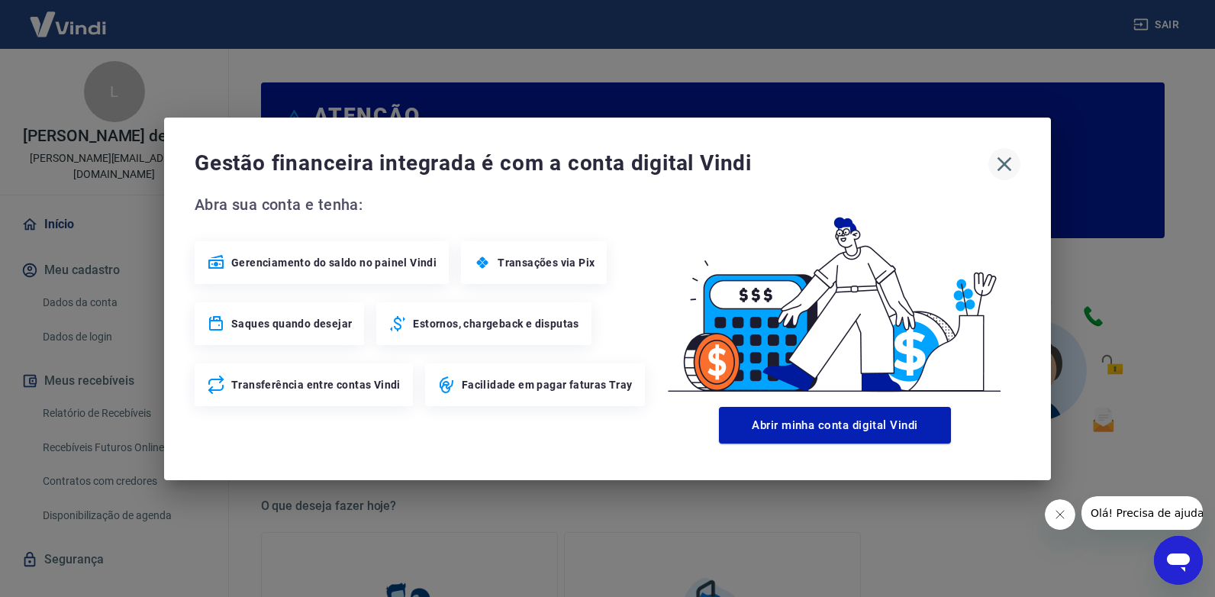 The width and height of the screenshot is (1215, 597). Describe the element at coordinates (422, 204) in the screenshot. I see `span: Abra sua conta e tenha:` at that location.